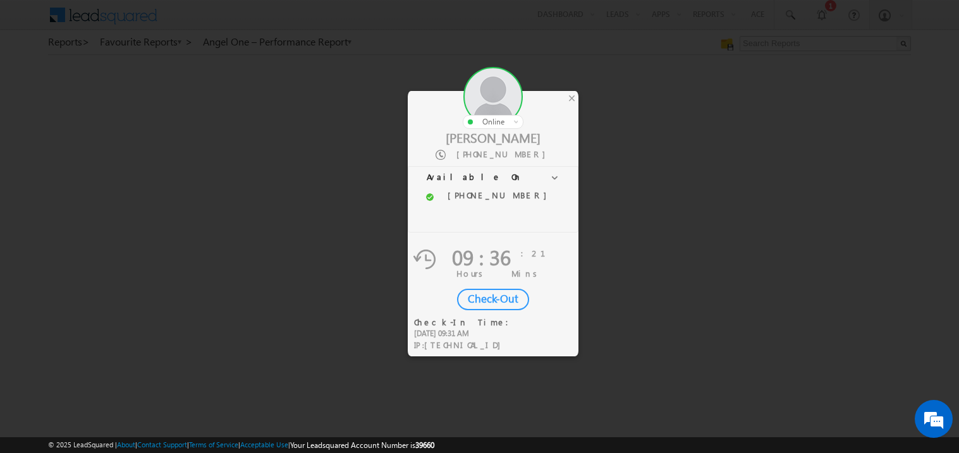 The height and width of the screenshot is (453, 959). Describe the element at coordinates (126, 444) in the screenshot. I see `a: About` at that location.